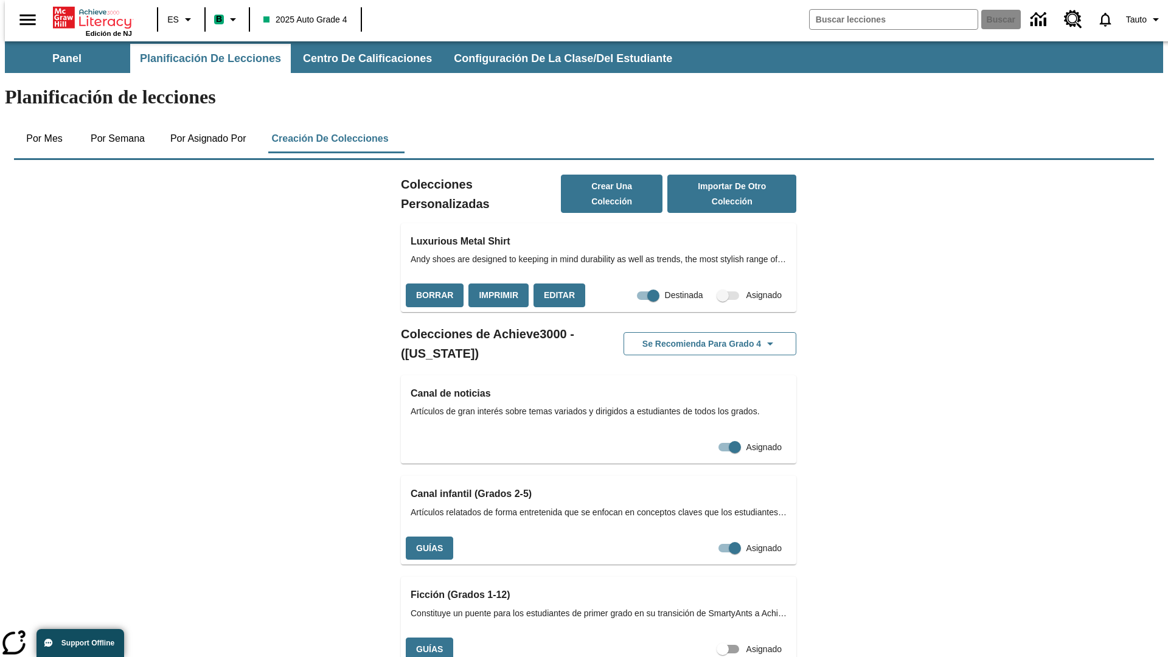 This screenshot has height=657, width=1168. I want to click on h3: Canal de noticias, so click(599, 394).